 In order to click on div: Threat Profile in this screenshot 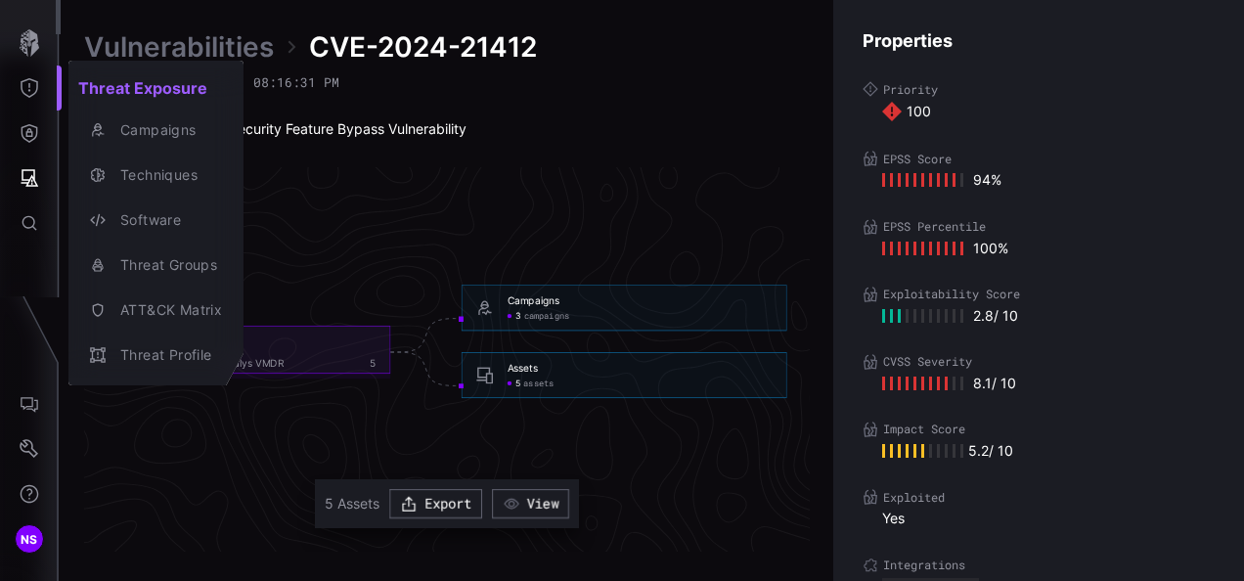, I will do `click(166, 355)`.